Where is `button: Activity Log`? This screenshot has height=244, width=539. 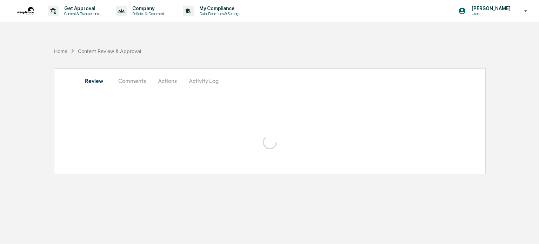
button: Activity Log is located at coordinates (204, 81).